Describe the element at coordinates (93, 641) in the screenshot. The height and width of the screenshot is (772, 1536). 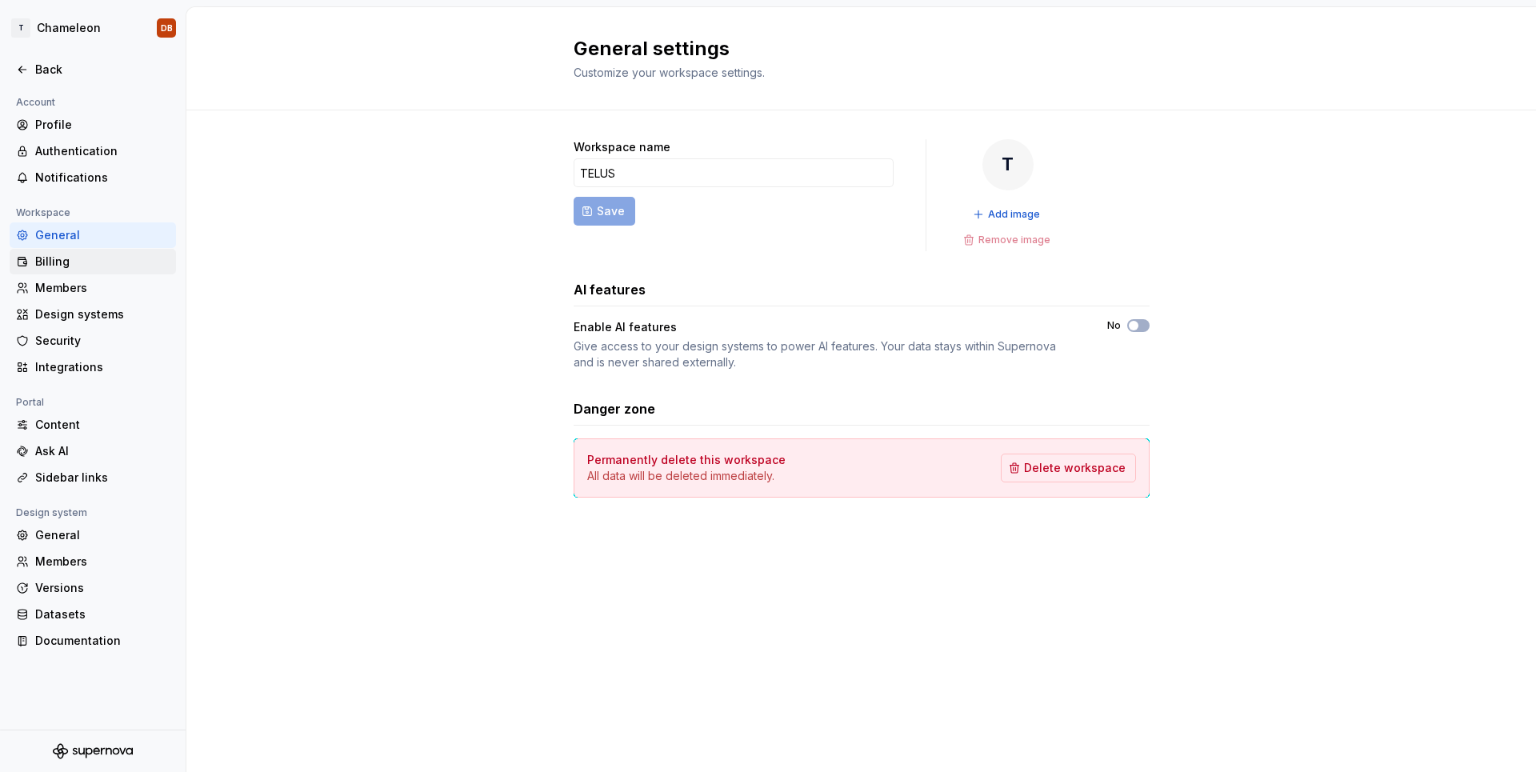
I see `a: Documentation` at that location.